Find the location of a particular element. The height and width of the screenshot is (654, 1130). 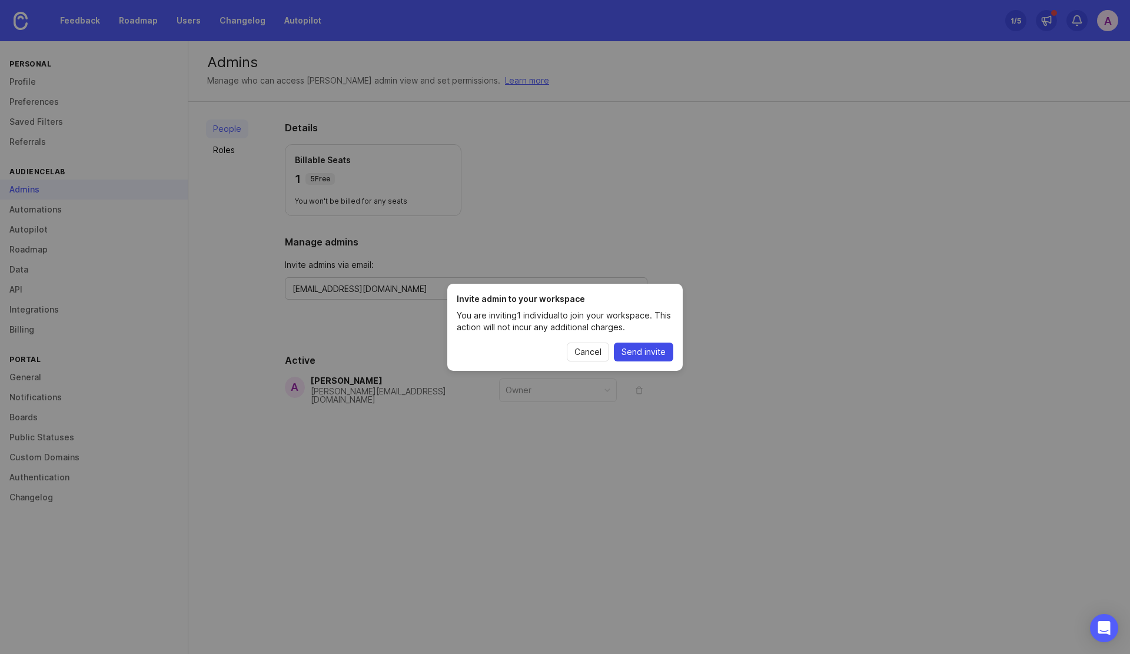

span: Send invite is located at coordinates (644, 352).